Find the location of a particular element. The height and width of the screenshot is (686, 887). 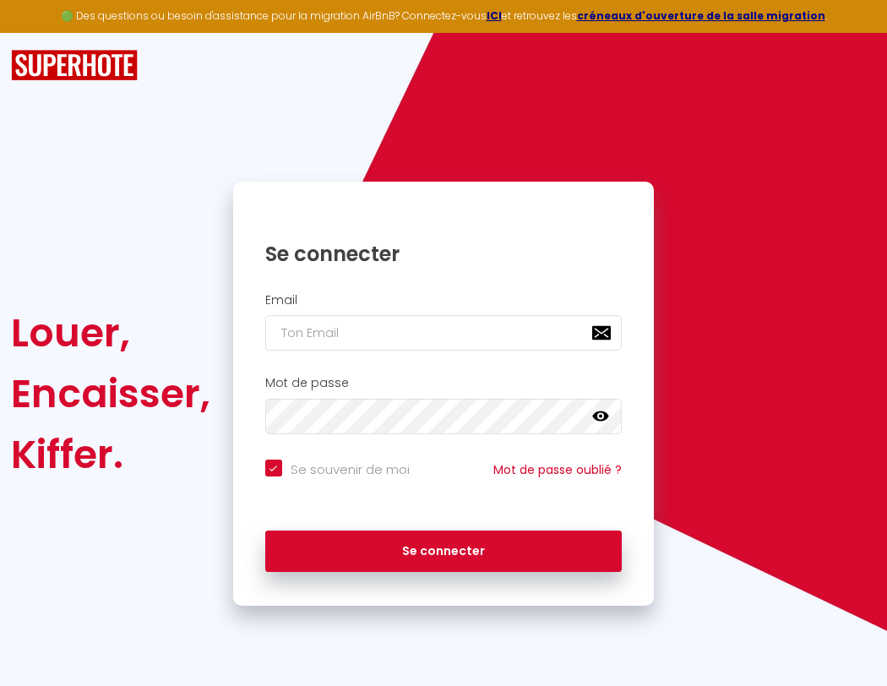

div: Encaisser, is located at coordinates (111, 394).